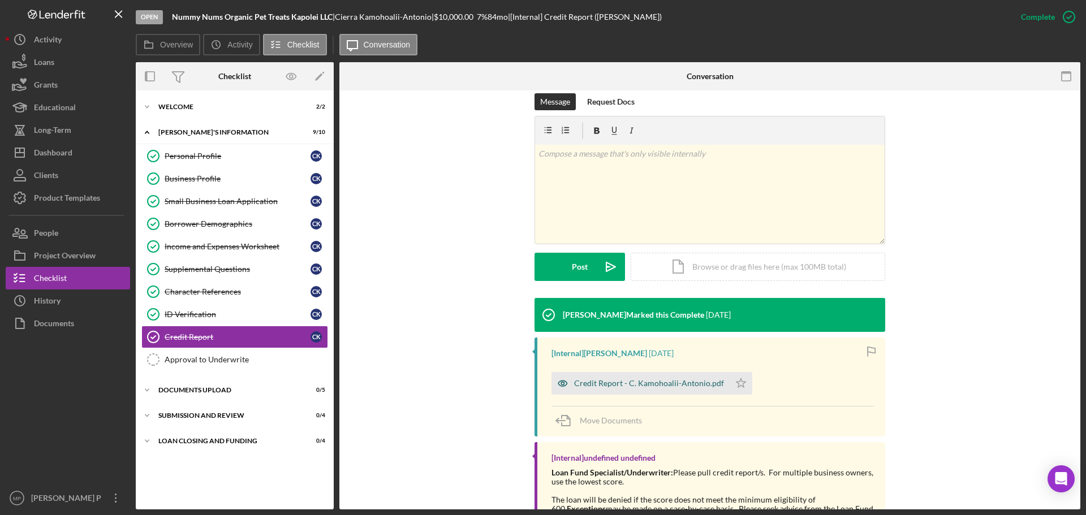  What do you see at coordinates (1061, 479) in the screenshot?
I see `div: Open Intercom Messenger` at bounding box center [1061, 479].